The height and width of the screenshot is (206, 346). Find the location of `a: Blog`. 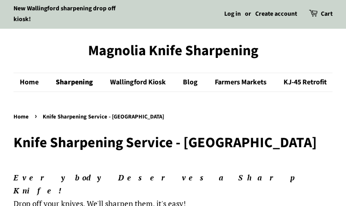

a: Blog is located at coordinates (191, 82).